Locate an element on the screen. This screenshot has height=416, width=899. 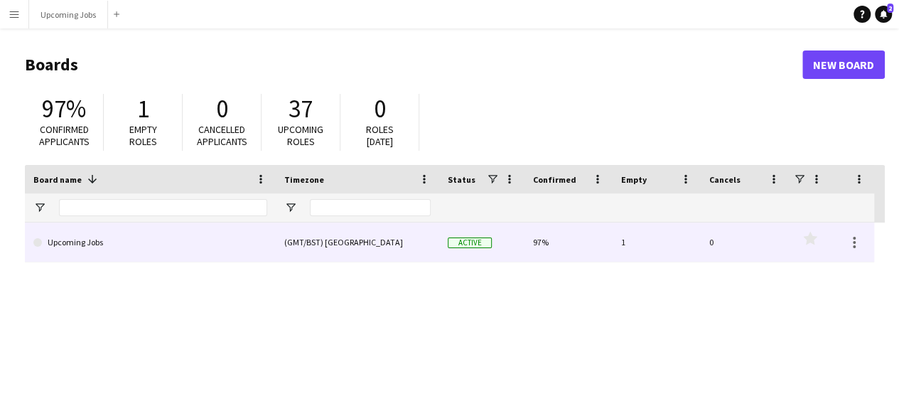
div: 97% is located at coordinates (568, 242).